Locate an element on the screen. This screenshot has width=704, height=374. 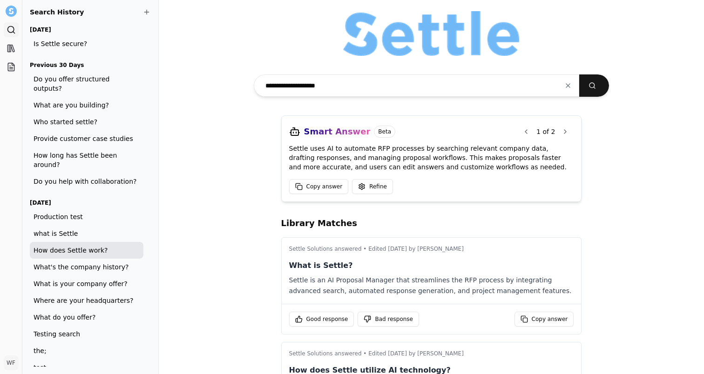
span: Where are your headquarters? is located at coordinates (87, 301).